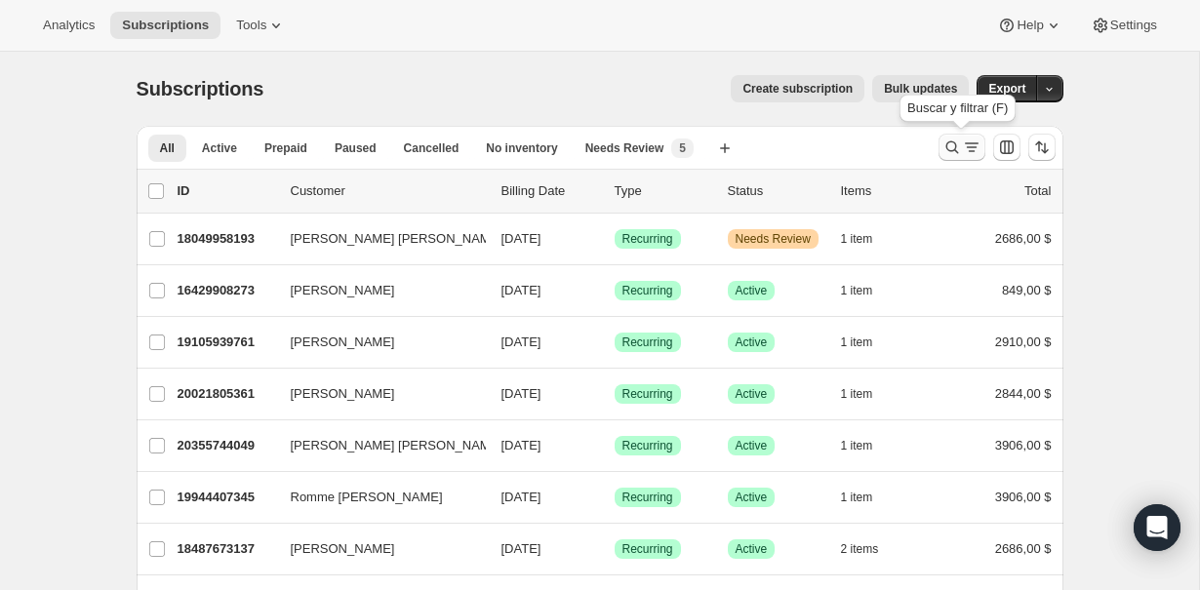 The width and height of the screenshot is (1200, 590). Describe the element at coordinates (615, 191) in the screenshot. I see `div: IDCustomerBilling DateTypeStatusItemsTotal` at that location.